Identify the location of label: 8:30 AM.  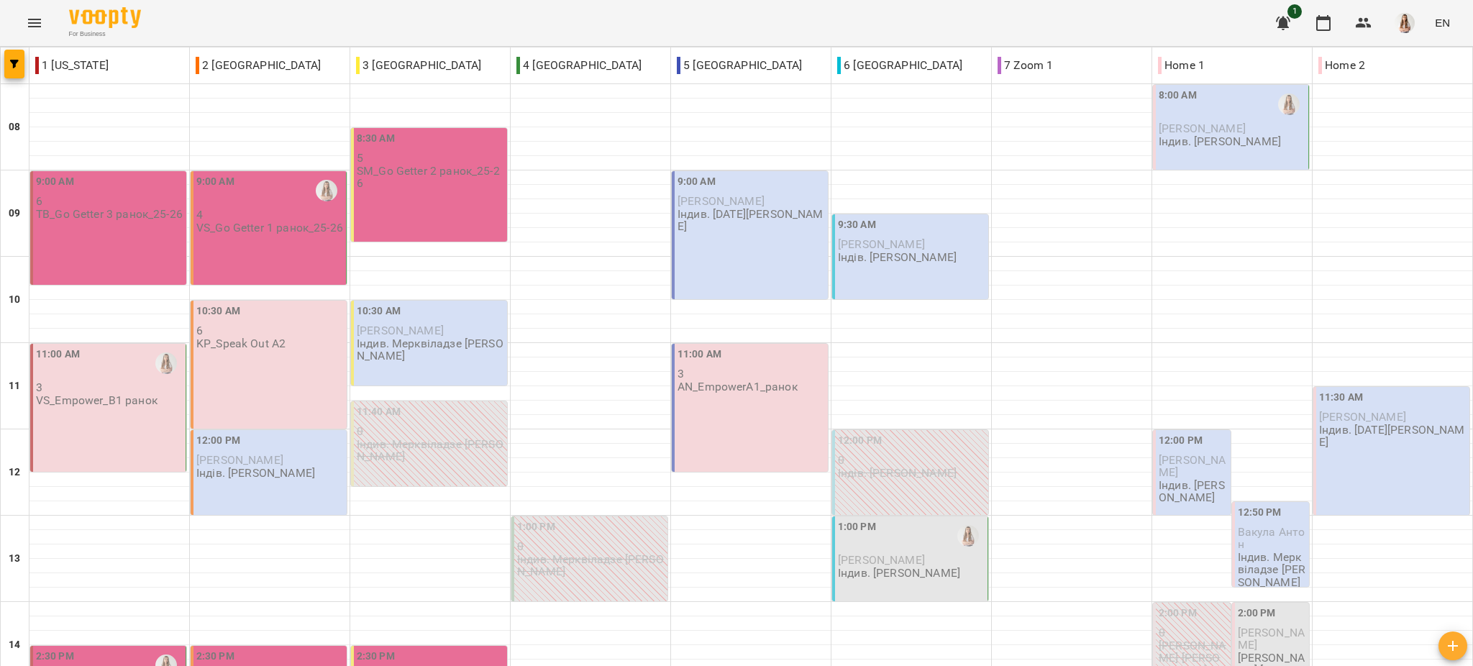
(375, 139).